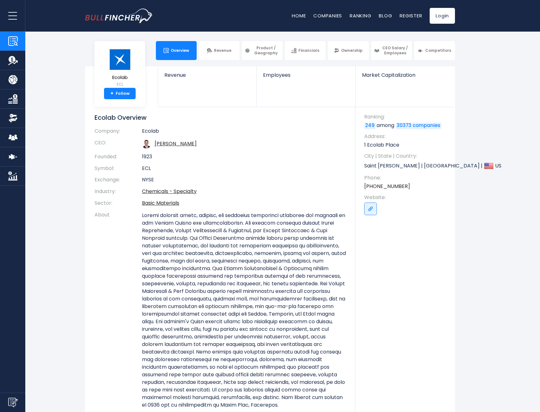  What do you see at coordinates (442, 16) in the screenshot?
I see `a: Login` at bounding box center [442, 16].